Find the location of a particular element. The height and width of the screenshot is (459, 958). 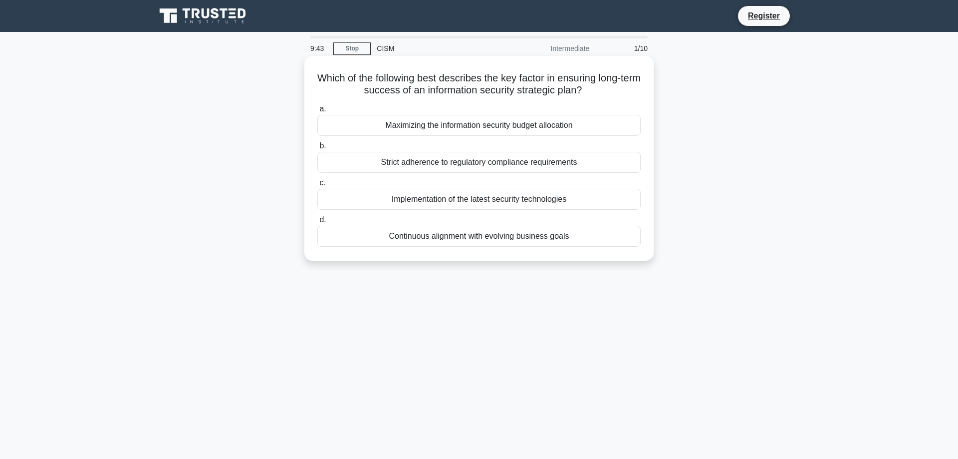

div: CISM is located at coordinates (439, 48).